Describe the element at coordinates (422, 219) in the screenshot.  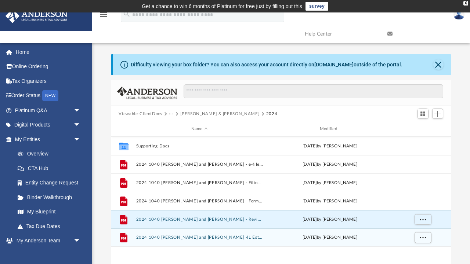
I see `button: More options` at that location.